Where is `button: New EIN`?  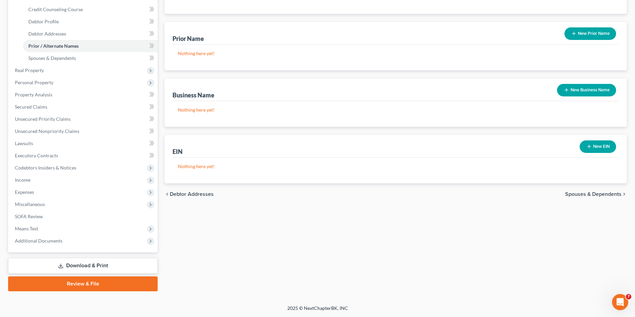 button: New EIN is located at coordinates (598, 146).